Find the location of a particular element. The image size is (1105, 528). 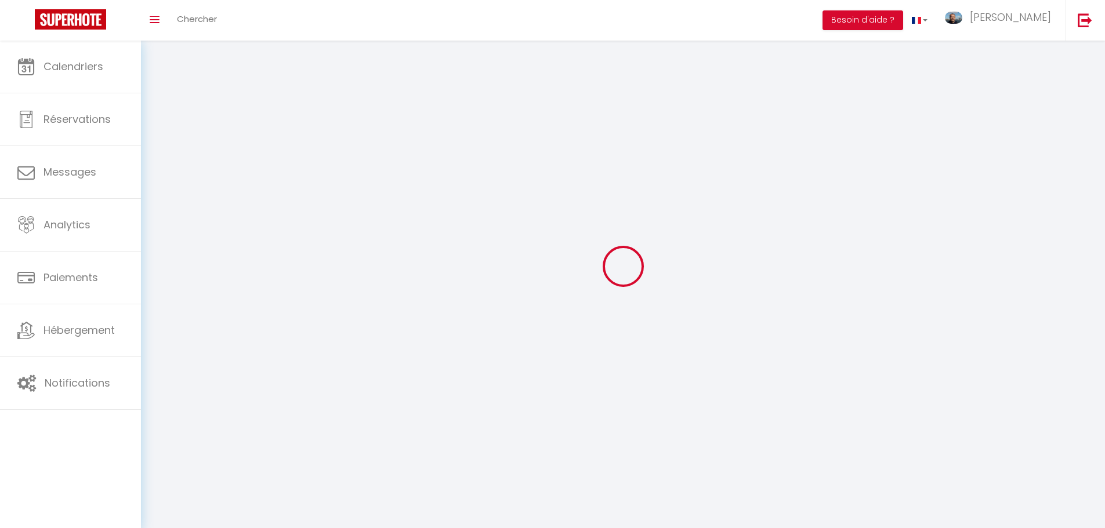

span: Réservations is located at coordinates (77, 119).